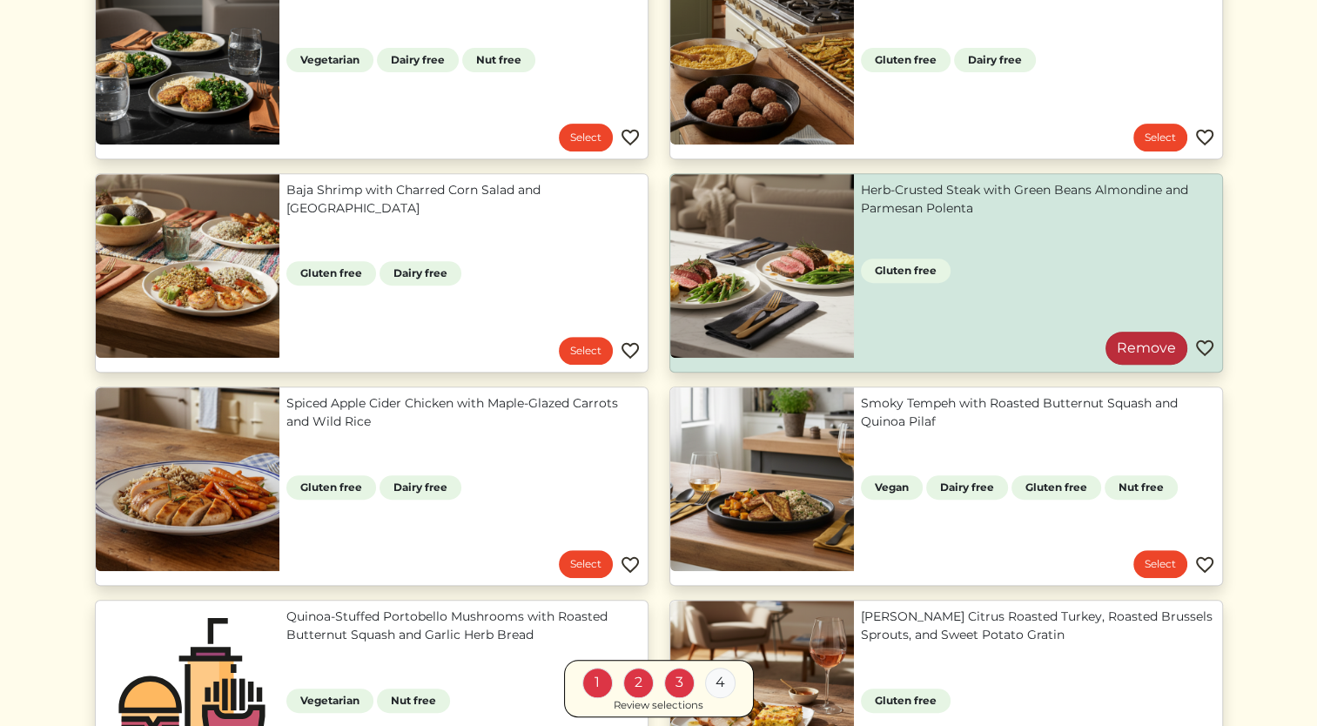 Image resolution: width=1317 pixels, height=726 pixels. Describe the element at coordinates (658, 705) in the screenshot. I see `div: Review selections` at that location.